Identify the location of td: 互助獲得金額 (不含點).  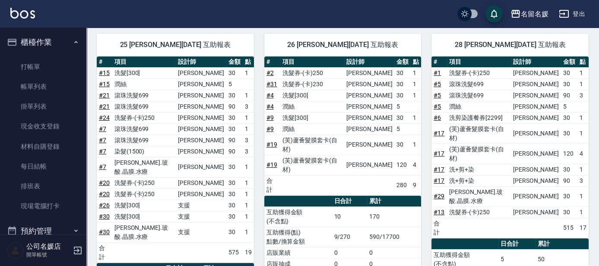
(298, 217).